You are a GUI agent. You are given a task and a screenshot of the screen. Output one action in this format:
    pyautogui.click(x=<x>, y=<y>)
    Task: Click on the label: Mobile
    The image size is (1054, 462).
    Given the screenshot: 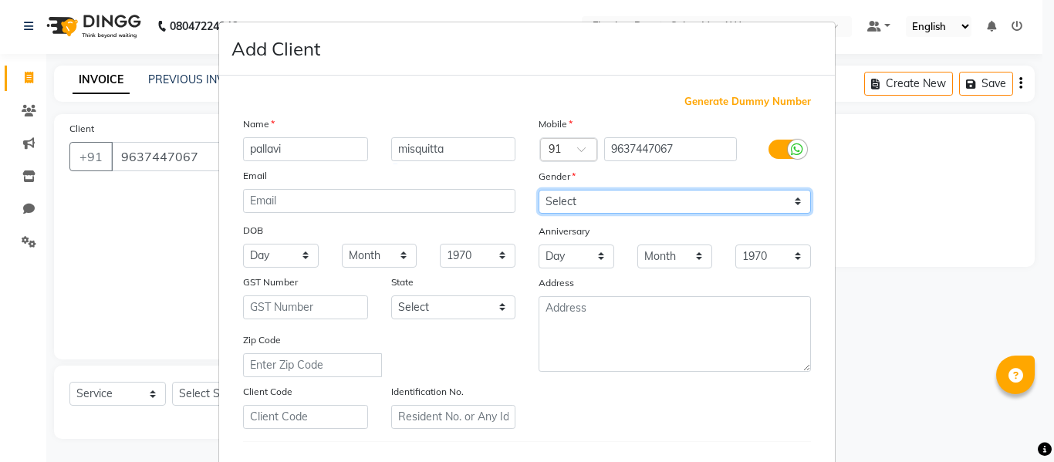 What is the action you would take?
    pyautogui.click(x=556, y=124)
    